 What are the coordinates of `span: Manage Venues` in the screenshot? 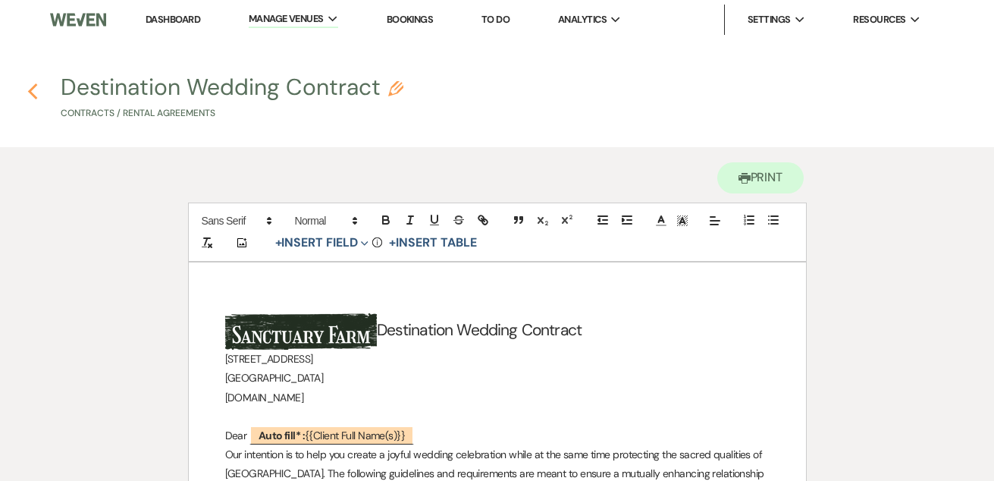 It's located at (286, 19).